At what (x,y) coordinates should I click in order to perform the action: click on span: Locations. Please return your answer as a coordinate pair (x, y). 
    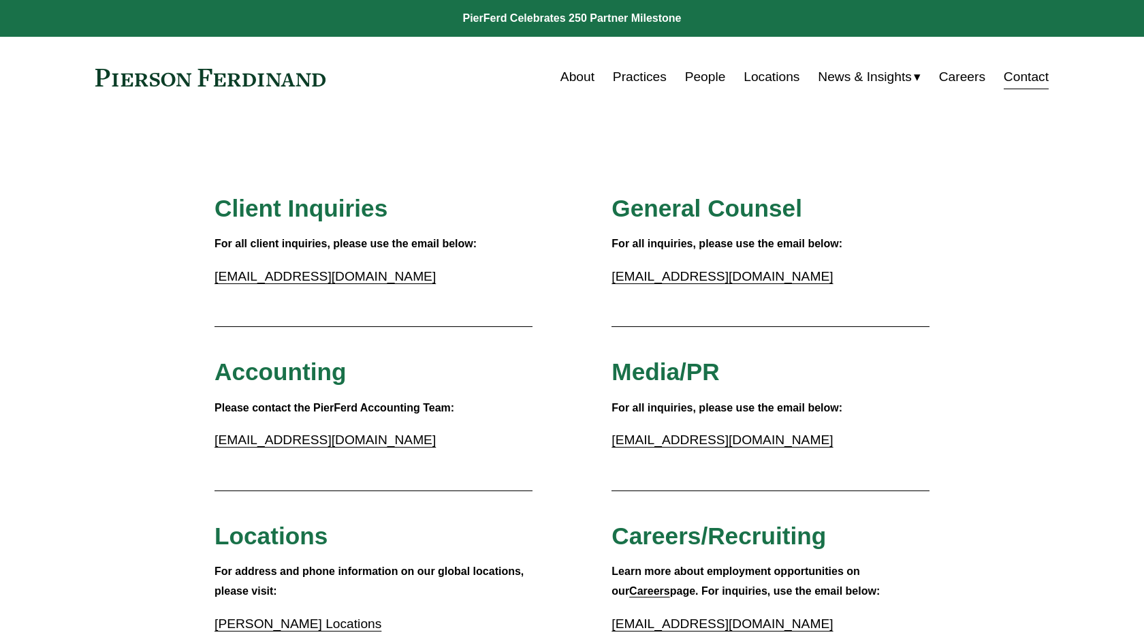
    Looking at the image, I should click on (271, 535).